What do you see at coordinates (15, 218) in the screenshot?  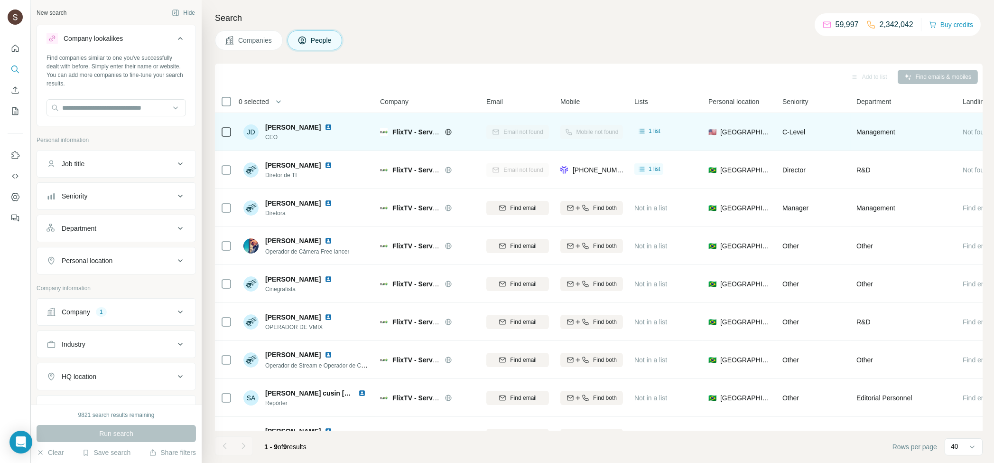 I see `button: Feedback` at bounding box center [15, 218].